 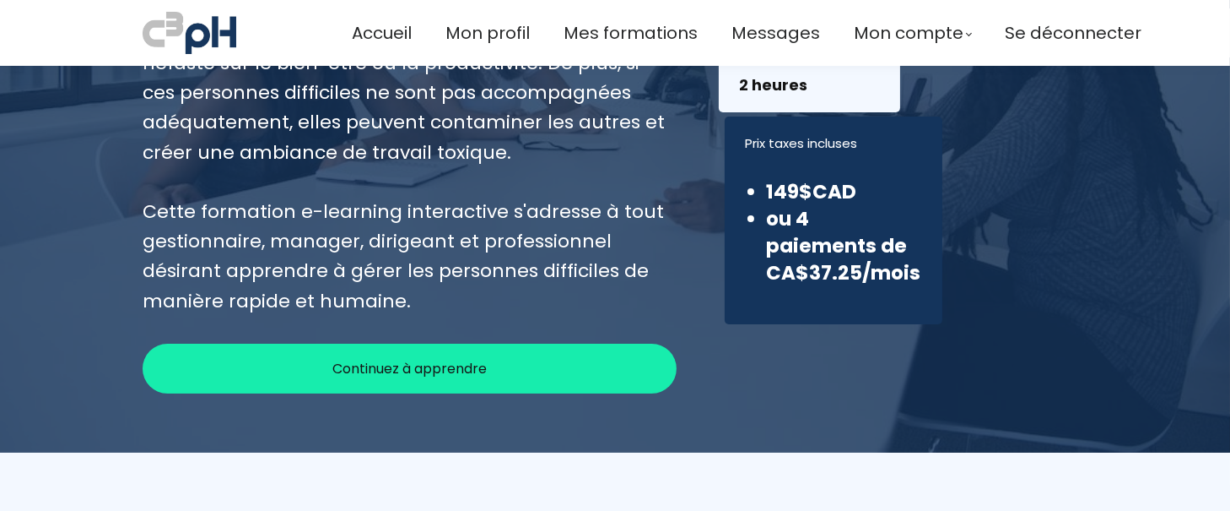 I want to click on a: Accueil, so click(x=381, y=33).